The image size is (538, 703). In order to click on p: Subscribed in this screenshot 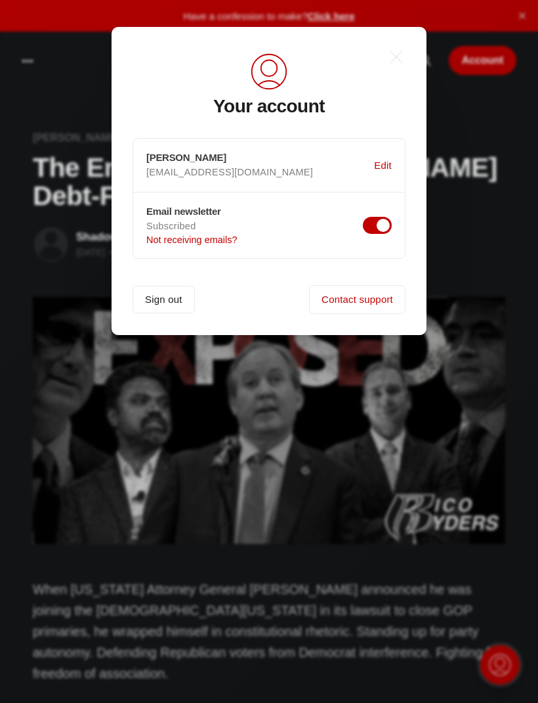, I will do `click(252, 232)`.